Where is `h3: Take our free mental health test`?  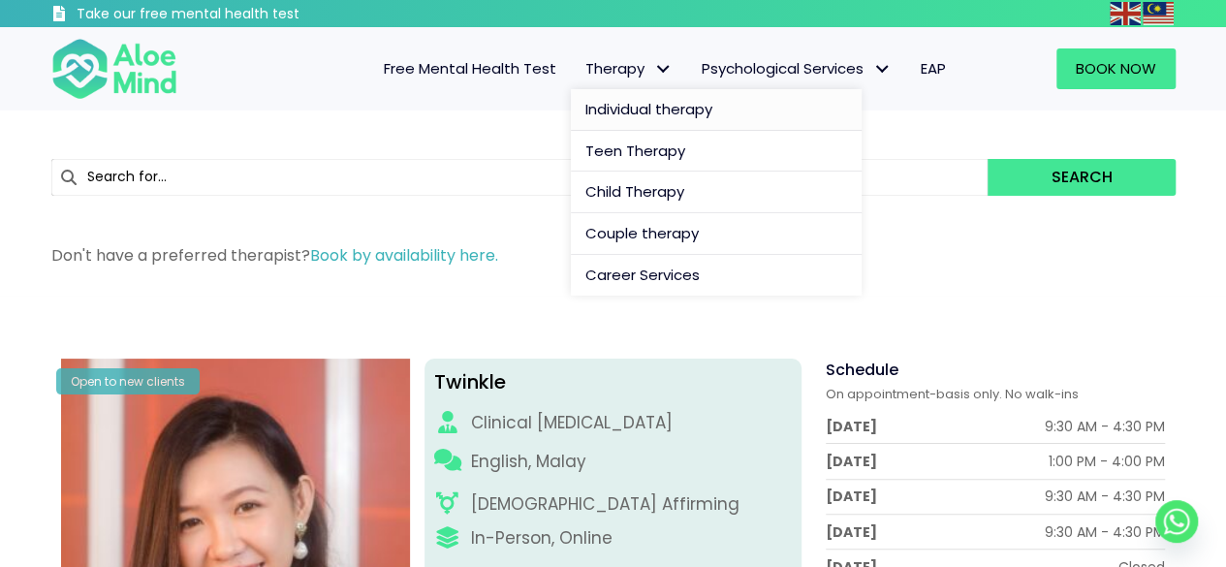
h3: Take our free mental health test is located at coordinates (239, 15).